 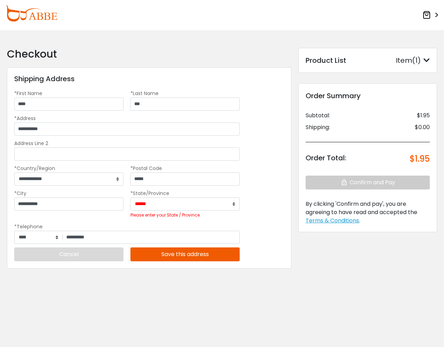 I want to click on span: Terms & Conditions, so click(x=332, y=220).